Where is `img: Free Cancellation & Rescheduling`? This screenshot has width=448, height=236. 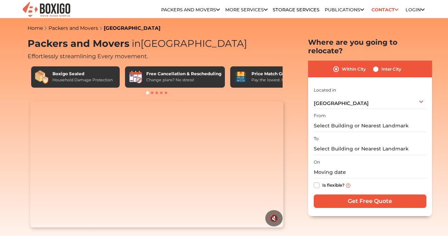
img: Free Cancellation & Rescheduling is located at coordinates (136, 77).